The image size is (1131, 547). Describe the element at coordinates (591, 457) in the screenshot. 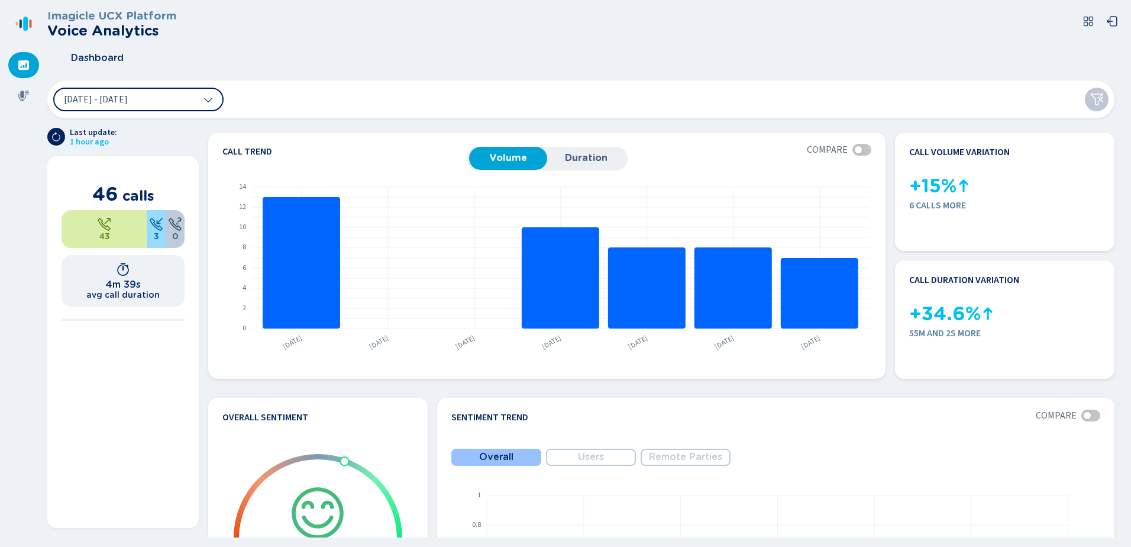

I see `button: Users` at that location.